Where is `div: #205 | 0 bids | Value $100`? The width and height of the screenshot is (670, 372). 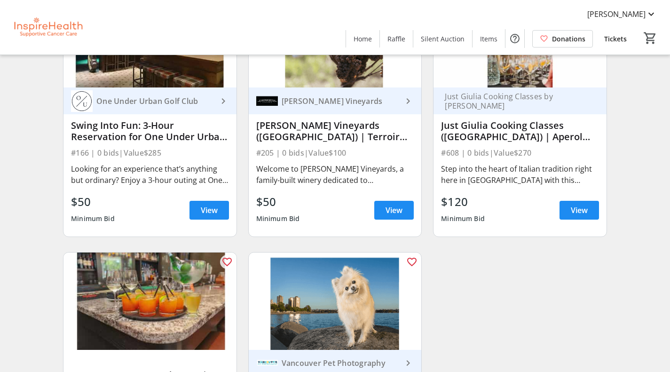
div: #205 | 0 bids | Value $100 is located at coordinates (335, 153).